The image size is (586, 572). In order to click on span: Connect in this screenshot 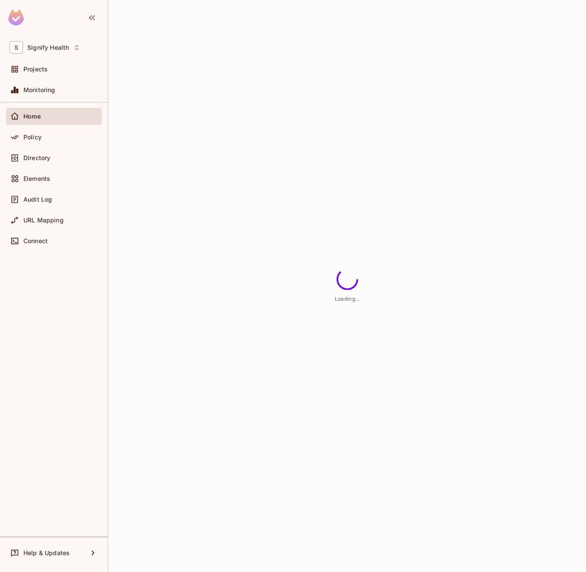, I will do `click(35, 241)`.